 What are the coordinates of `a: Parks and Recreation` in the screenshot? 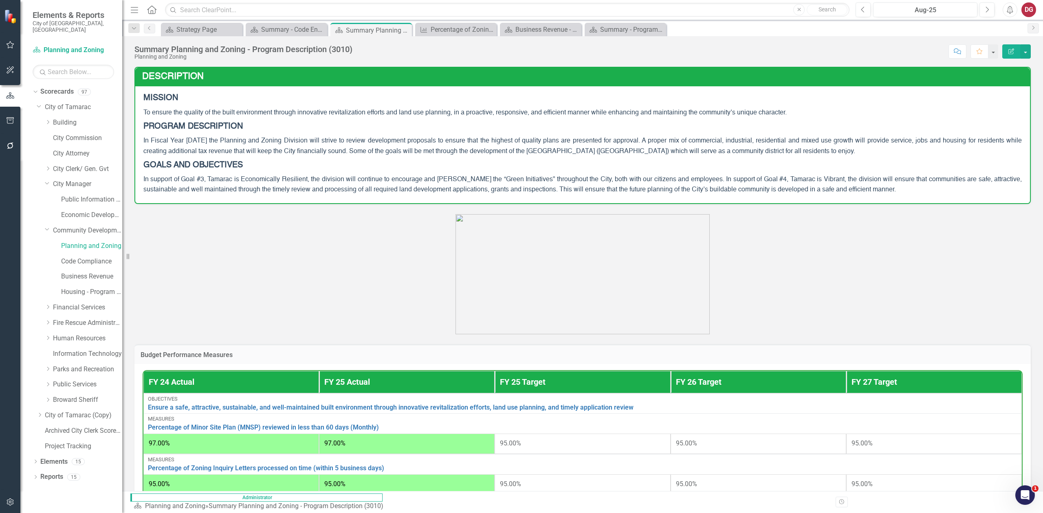 It's located at (88, 370).